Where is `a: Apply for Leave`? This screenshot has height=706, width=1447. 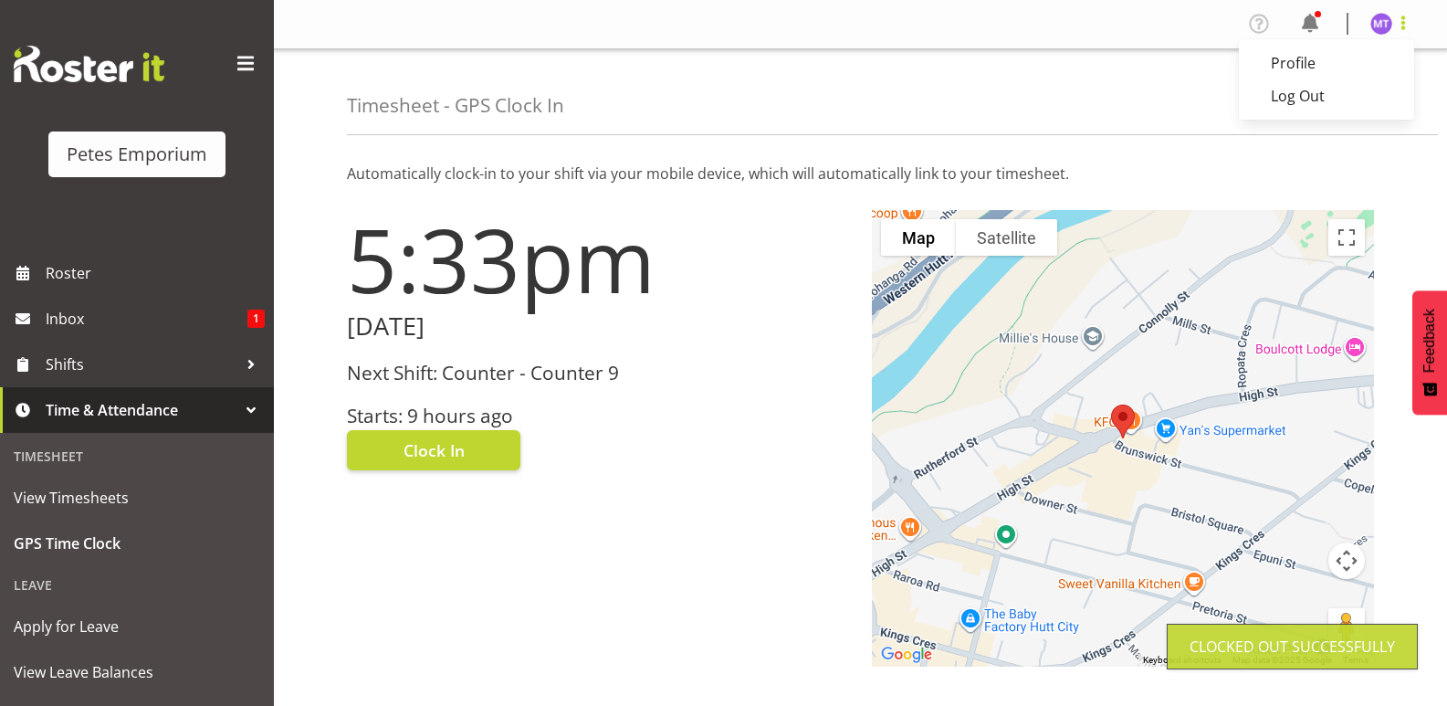
a: Apply for Leave is located at coordinates (137, 626).